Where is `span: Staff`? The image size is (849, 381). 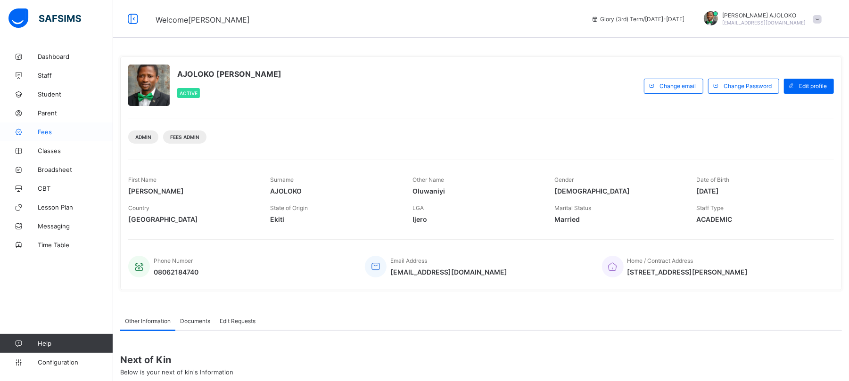
span: Staff is located at coordinates (75, 75).